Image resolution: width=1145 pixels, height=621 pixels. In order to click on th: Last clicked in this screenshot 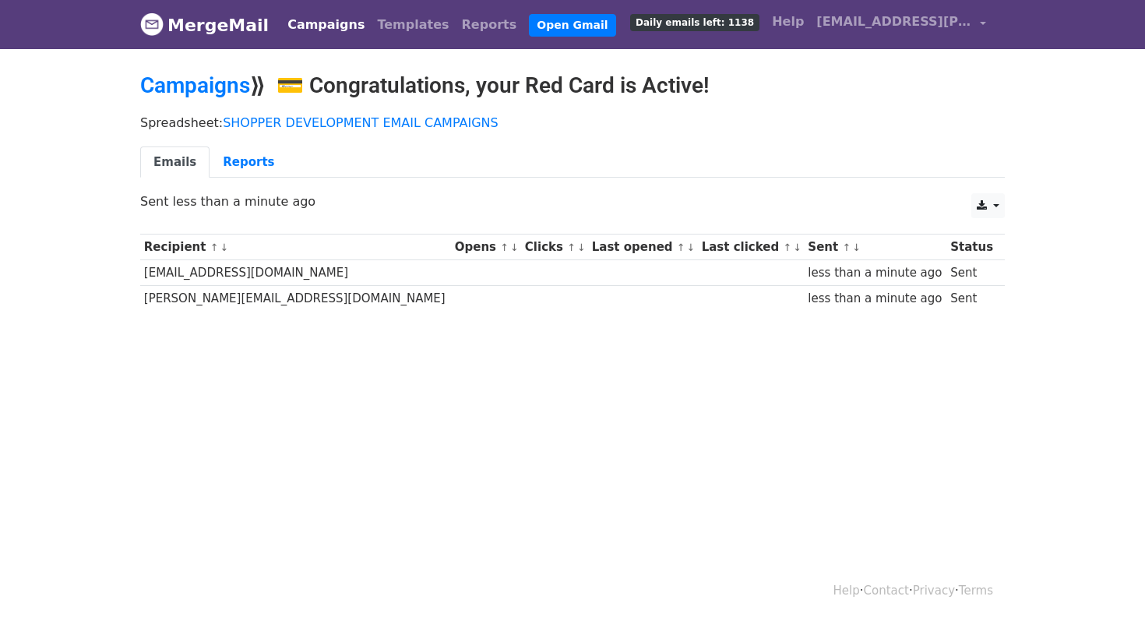, I will do `click(751, 247)`.